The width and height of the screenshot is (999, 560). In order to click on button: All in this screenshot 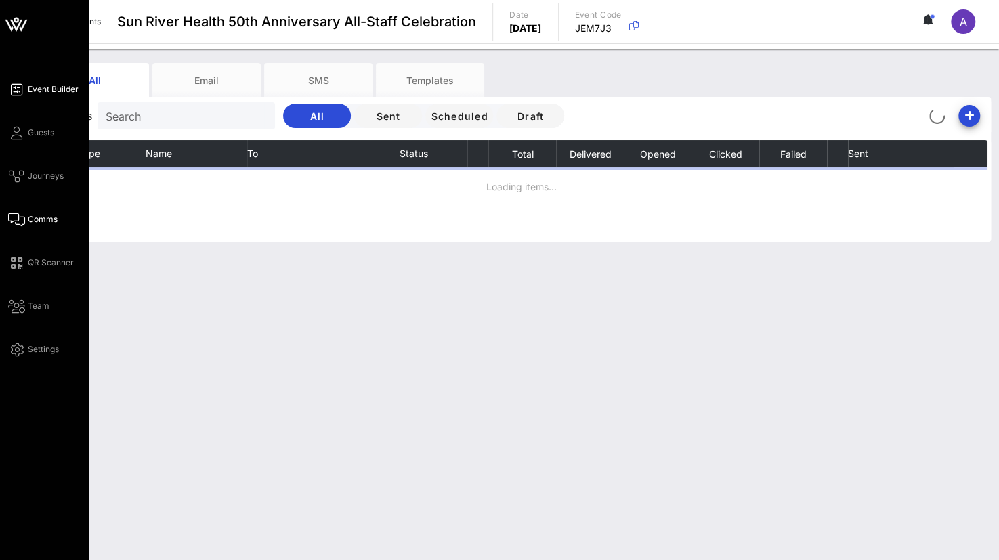, I will do `click(317, 116)`.